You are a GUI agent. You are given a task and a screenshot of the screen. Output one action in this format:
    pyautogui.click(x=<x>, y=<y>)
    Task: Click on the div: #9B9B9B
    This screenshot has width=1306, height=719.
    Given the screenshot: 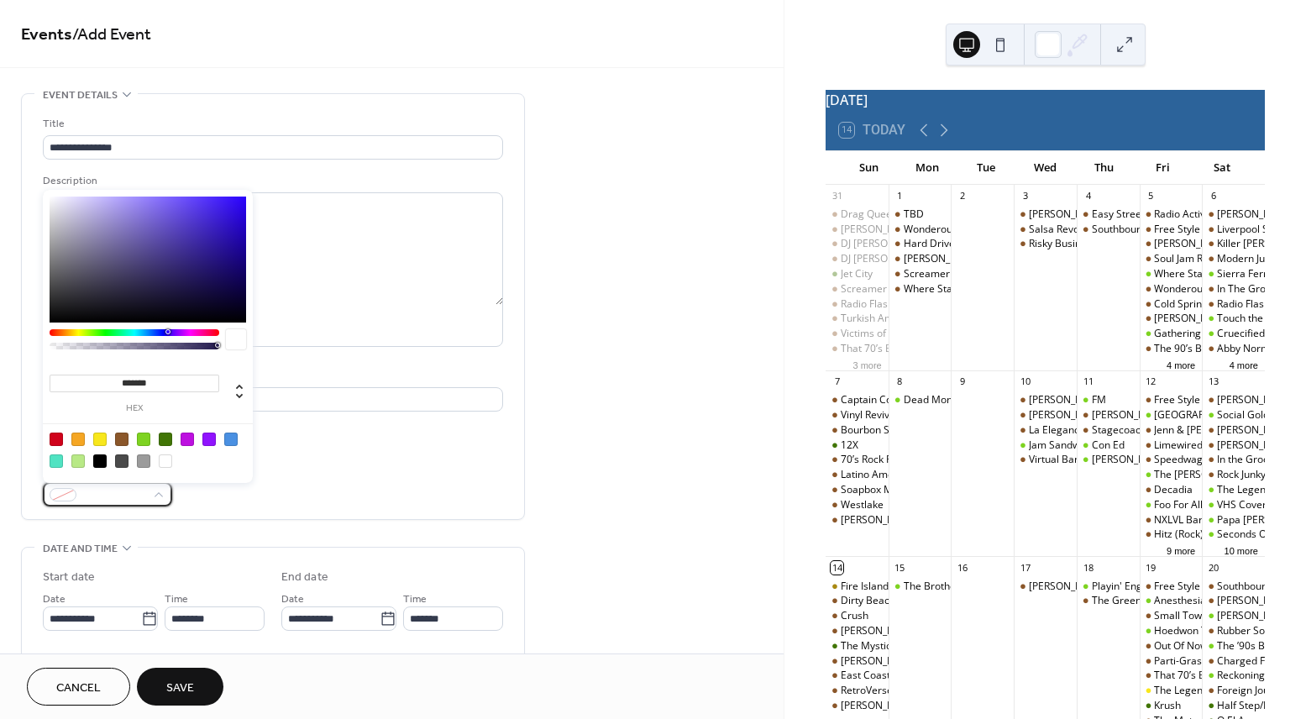 What is the action you would take?
    pyautogui.click(x=144, y=461)
    